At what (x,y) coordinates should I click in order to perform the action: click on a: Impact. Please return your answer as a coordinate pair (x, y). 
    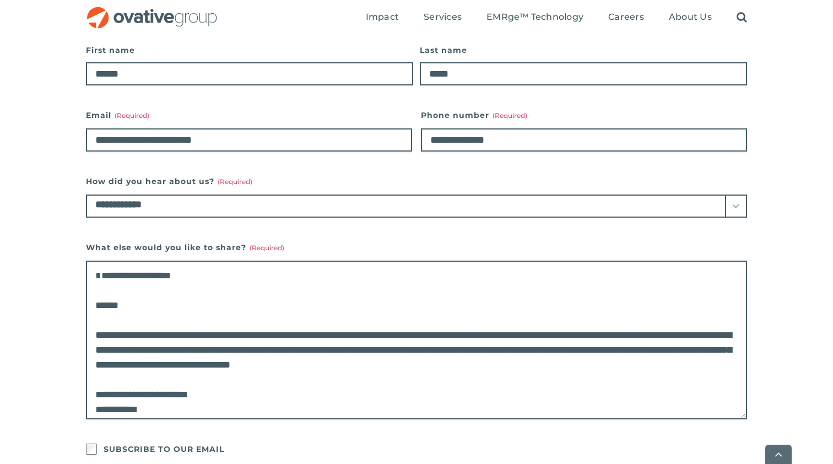
    Looking at the image, I should click on (382, 18).